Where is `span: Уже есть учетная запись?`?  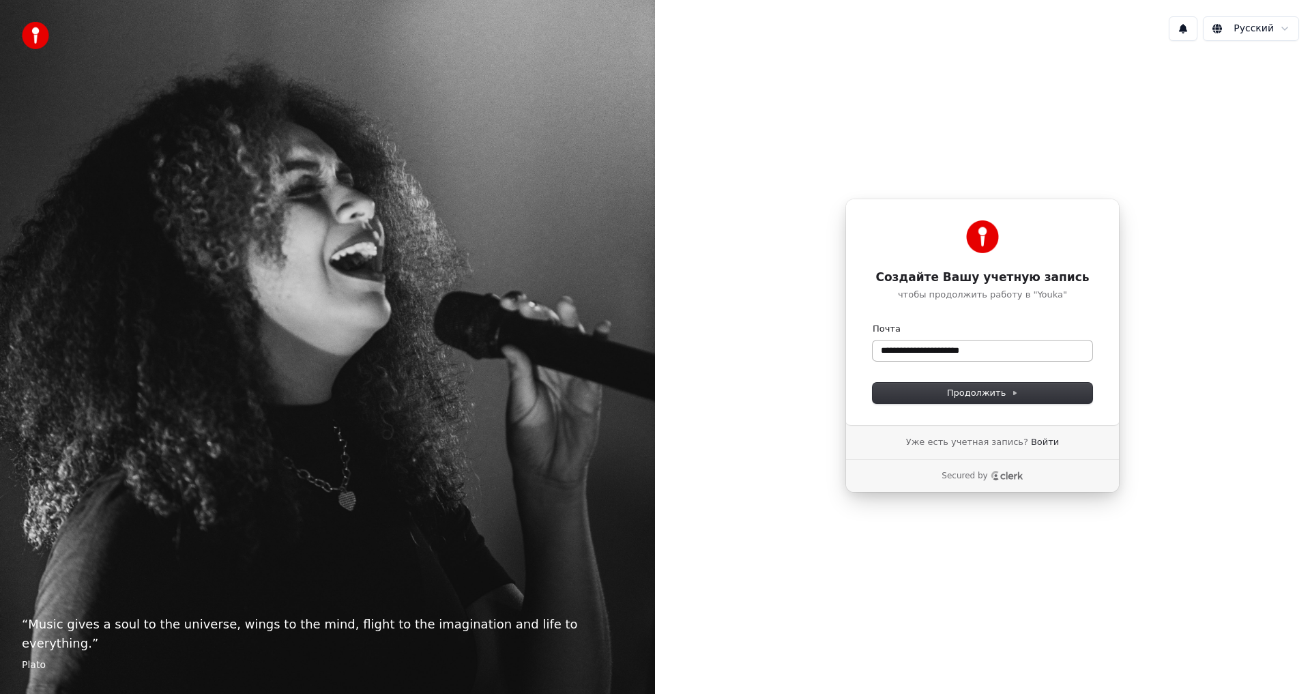
span: Уже есть учетная запись? is located at coordinates (967, 442).